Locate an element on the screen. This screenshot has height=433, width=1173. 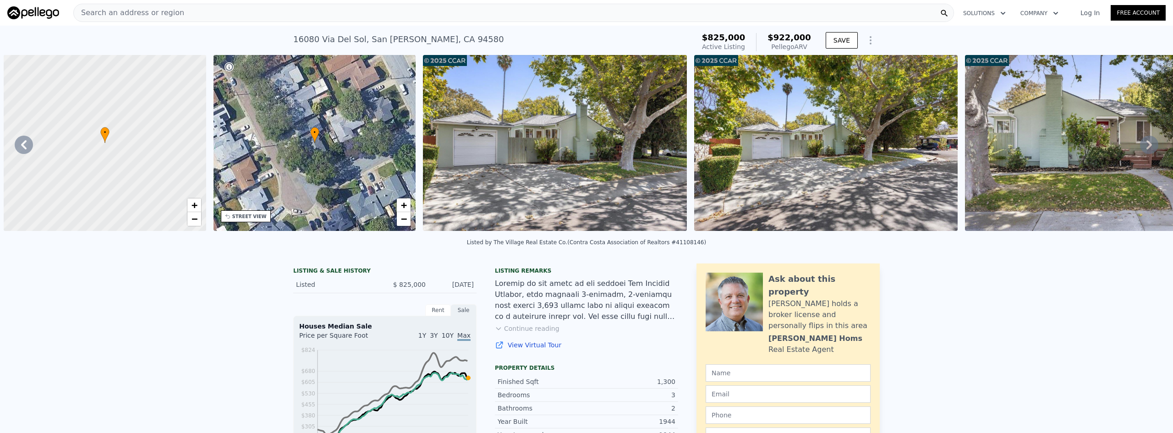
div: Bedrooms is located at coordinates (542, 395).